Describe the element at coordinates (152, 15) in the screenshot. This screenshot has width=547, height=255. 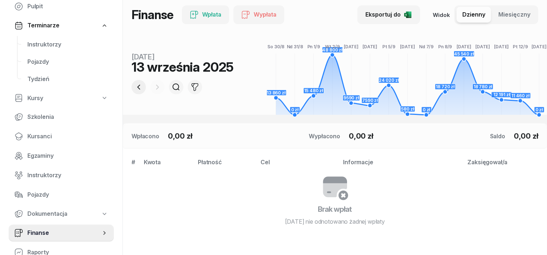
I see `h1: Finanse` at that location.